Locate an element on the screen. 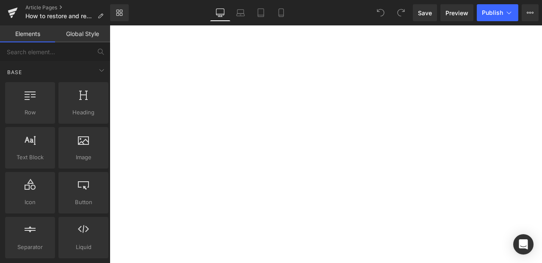 The width and height of the screenshot is (542, 263). button: Publish is located at coordinates (497, 13).